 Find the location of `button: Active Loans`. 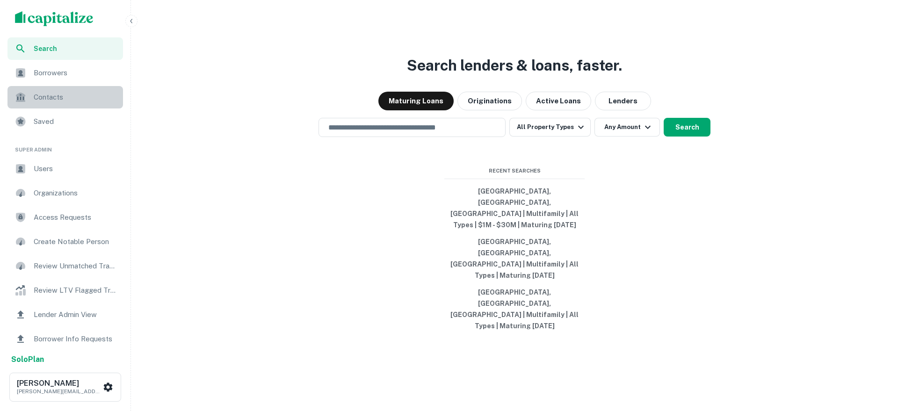

button: Active Loans is located at coordinates (558, 101).